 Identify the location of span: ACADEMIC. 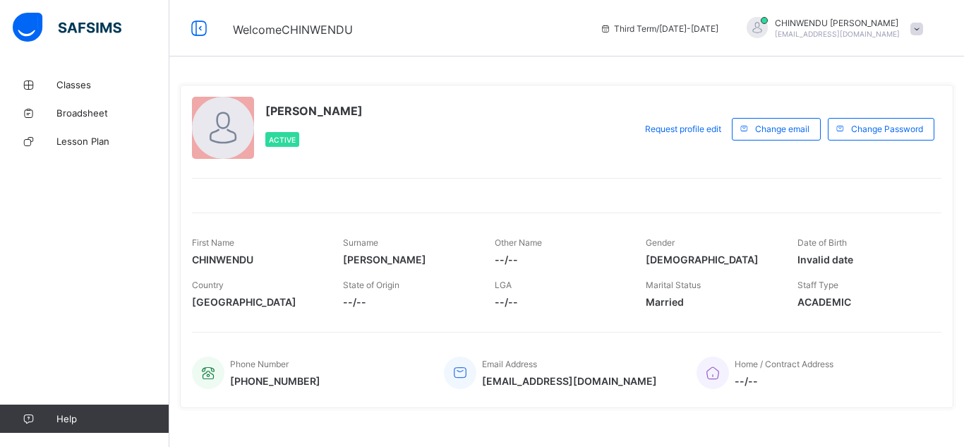
(862, 301).